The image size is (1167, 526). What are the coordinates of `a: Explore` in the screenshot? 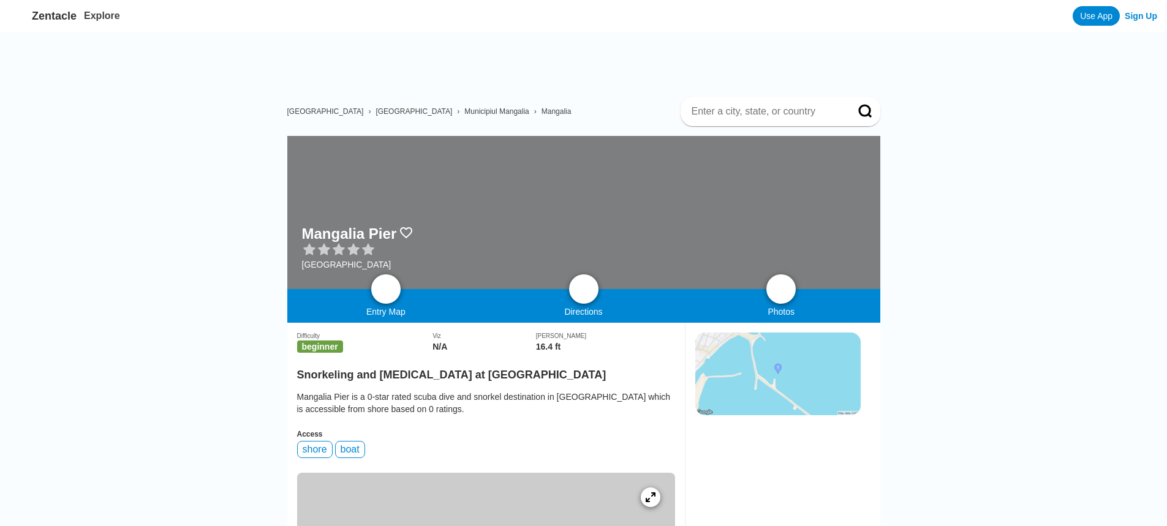 It's located at (102, 15).